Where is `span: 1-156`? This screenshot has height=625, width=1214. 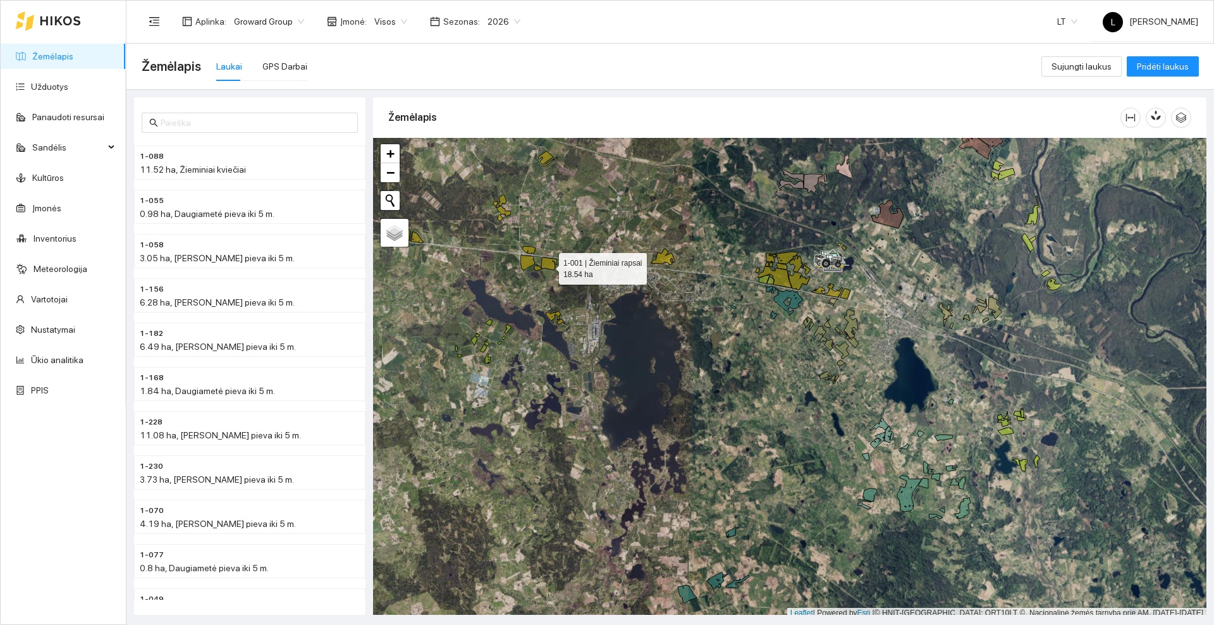
span: 1-156 is located at coordinates (152, 289).